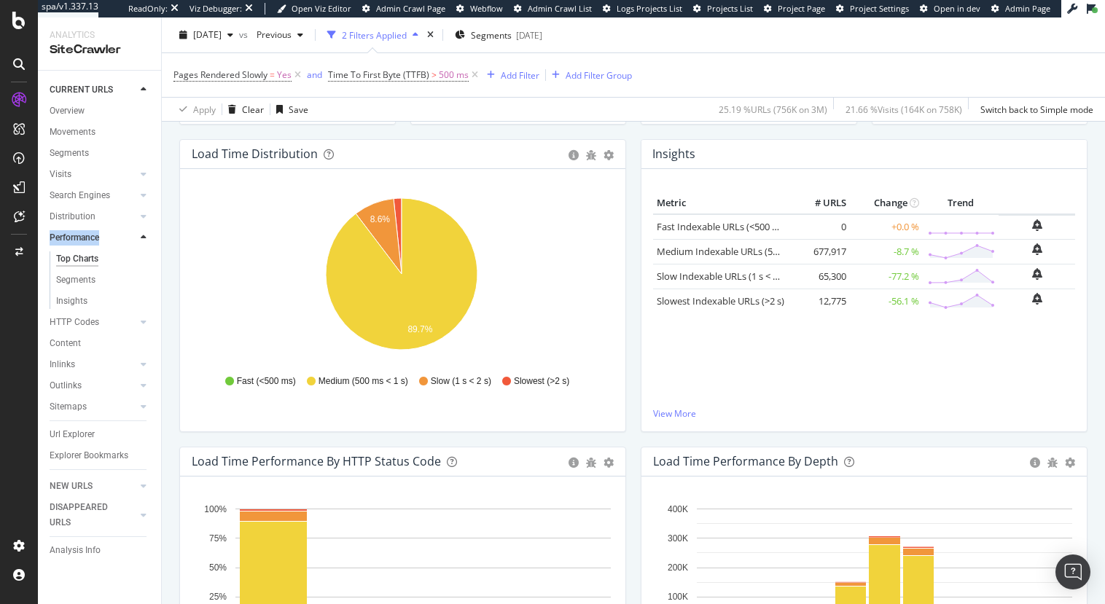  What do you see at coordinates (961, 203) in the screenshot?
I see `th: Trend` at bounding box center [961, 203].